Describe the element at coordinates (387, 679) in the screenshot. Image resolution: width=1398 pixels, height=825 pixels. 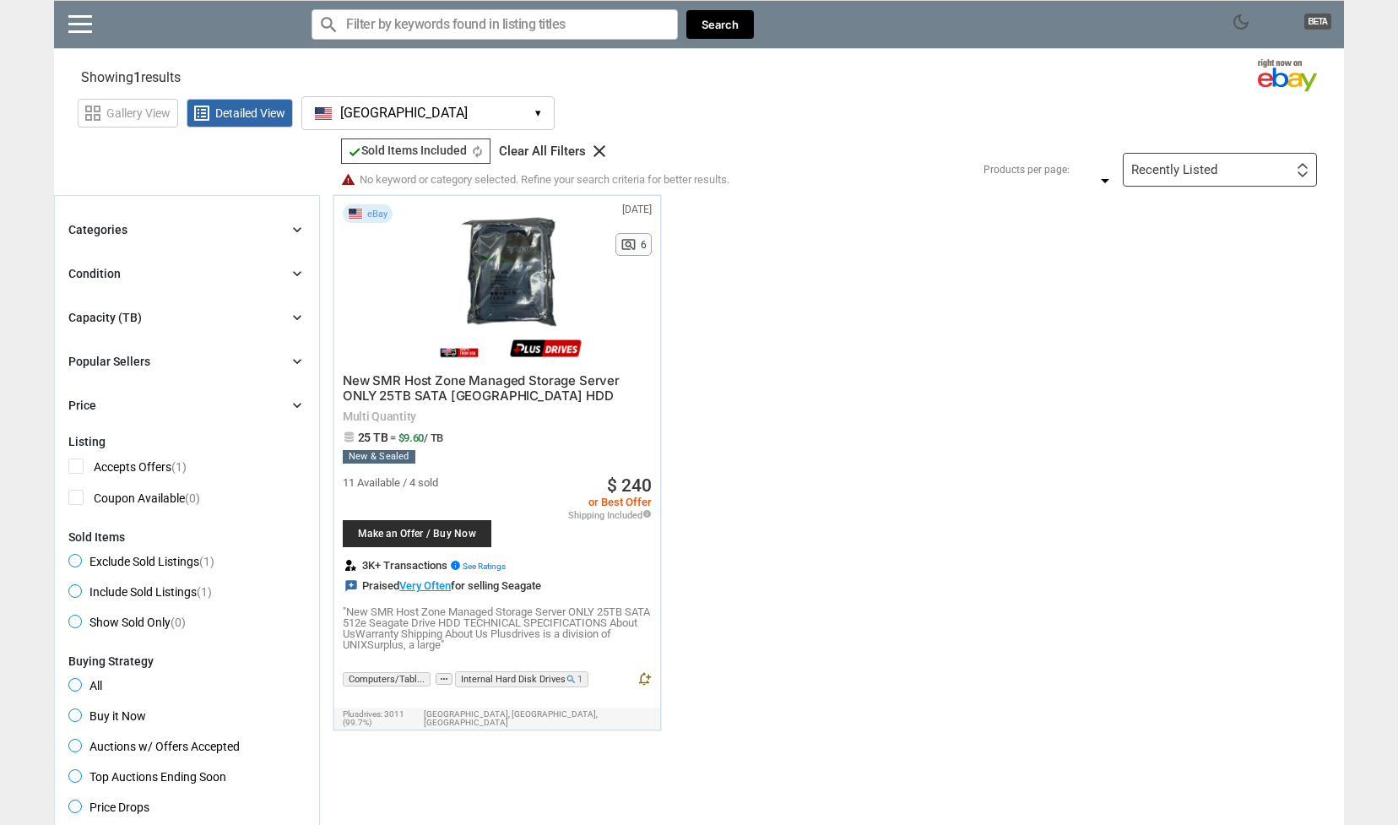
I see `span: Computers/Tabl...` at that location.